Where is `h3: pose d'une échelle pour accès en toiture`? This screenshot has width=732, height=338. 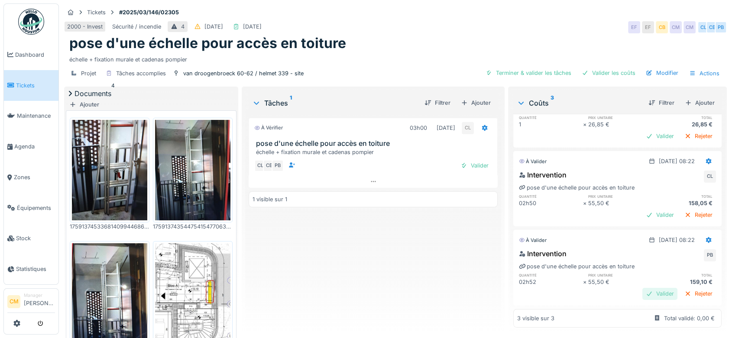 h3: pose d'une échelle pour accès en toiture is located at coordinates (374, 143).